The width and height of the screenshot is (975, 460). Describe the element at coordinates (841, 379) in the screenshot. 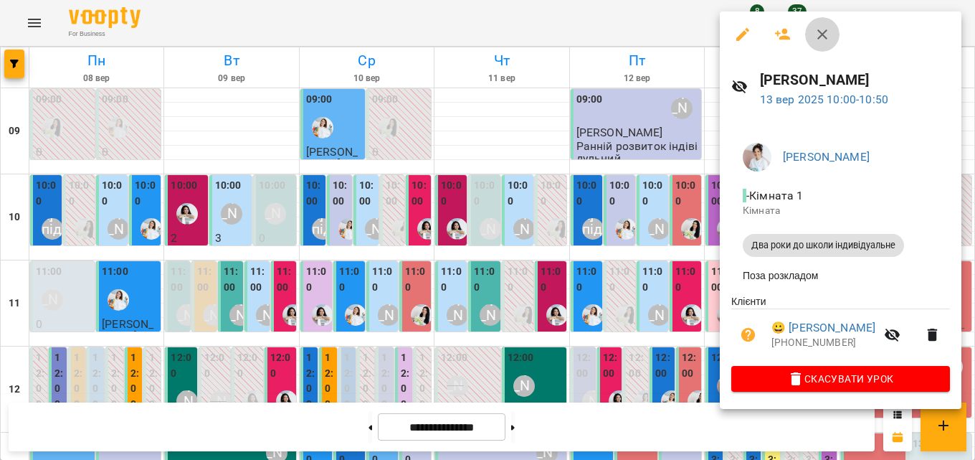

I see `button: Скасувати Урок` at that location.